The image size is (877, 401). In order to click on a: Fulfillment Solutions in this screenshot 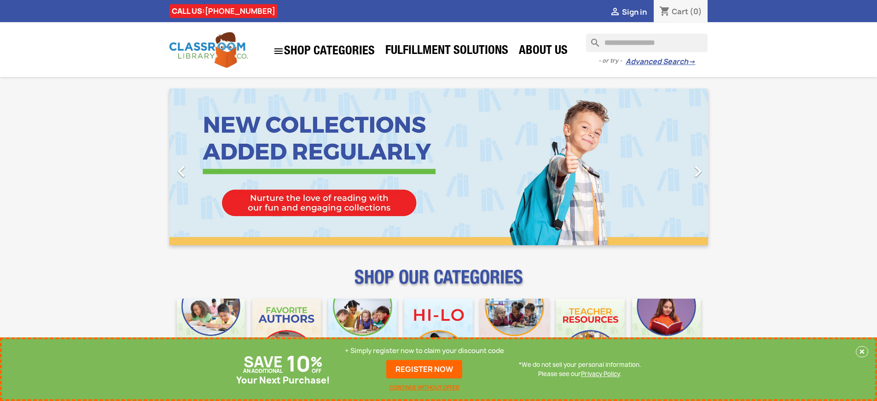, I will do `click(447, 52)`.